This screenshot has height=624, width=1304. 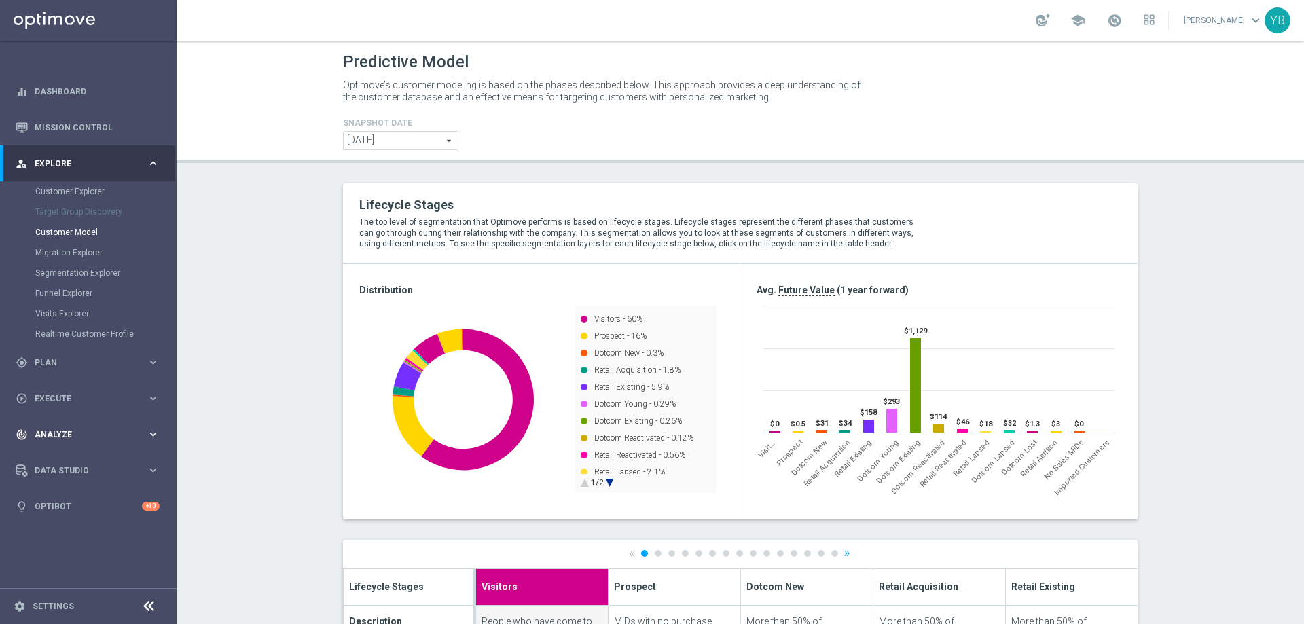 I want to click on span: No Sales MIDs, so click(x=1064, y=460).